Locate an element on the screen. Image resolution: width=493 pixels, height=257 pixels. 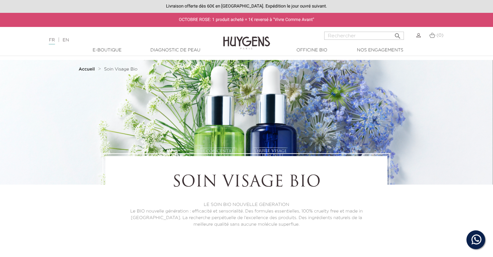
a: Accueil is located at coordinates (88, 69).